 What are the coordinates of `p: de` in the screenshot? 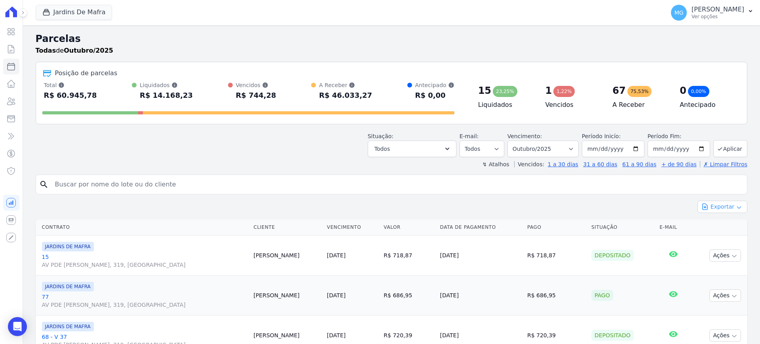 It's located at (74, 51).